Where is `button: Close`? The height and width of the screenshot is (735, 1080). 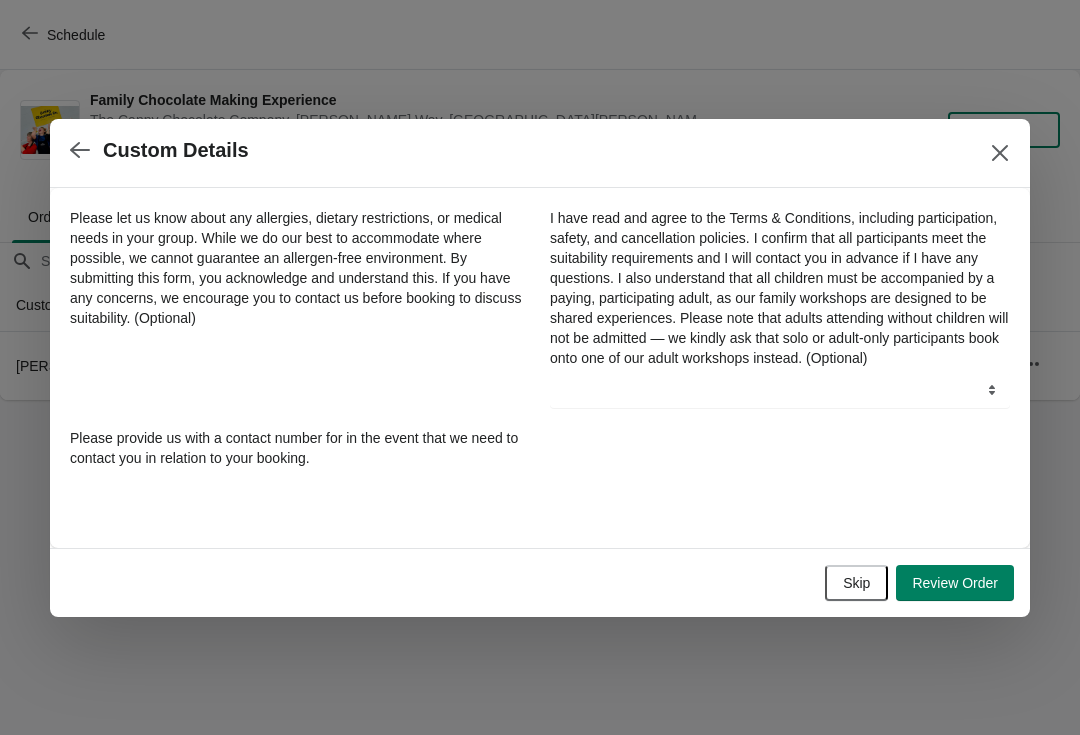 button: Close is located at coordinates (1000, 153).